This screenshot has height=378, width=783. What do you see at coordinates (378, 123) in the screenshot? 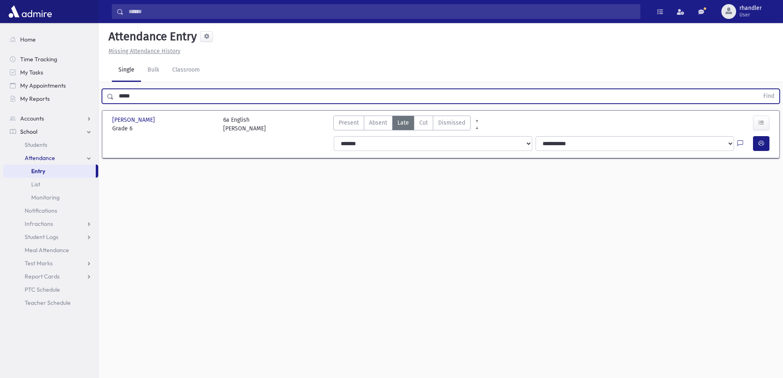
I see `span: Absent` at bounding box center [378, 123].